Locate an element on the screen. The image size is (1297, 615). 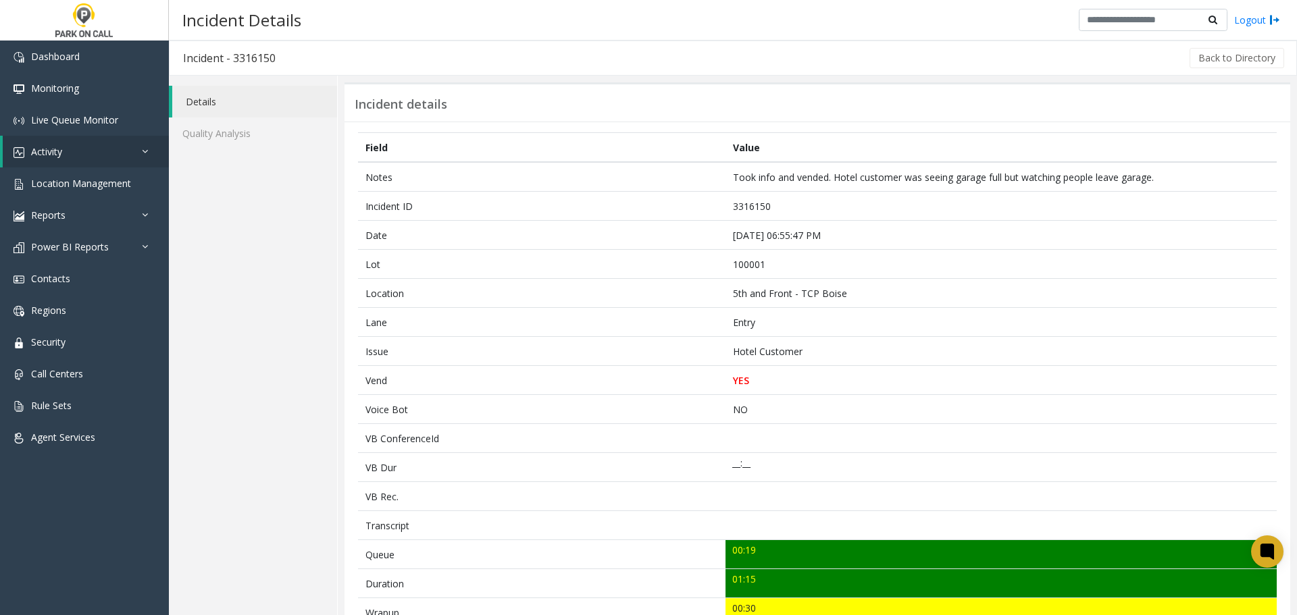
td: 3316150 is located at coordinates (1001, 206).